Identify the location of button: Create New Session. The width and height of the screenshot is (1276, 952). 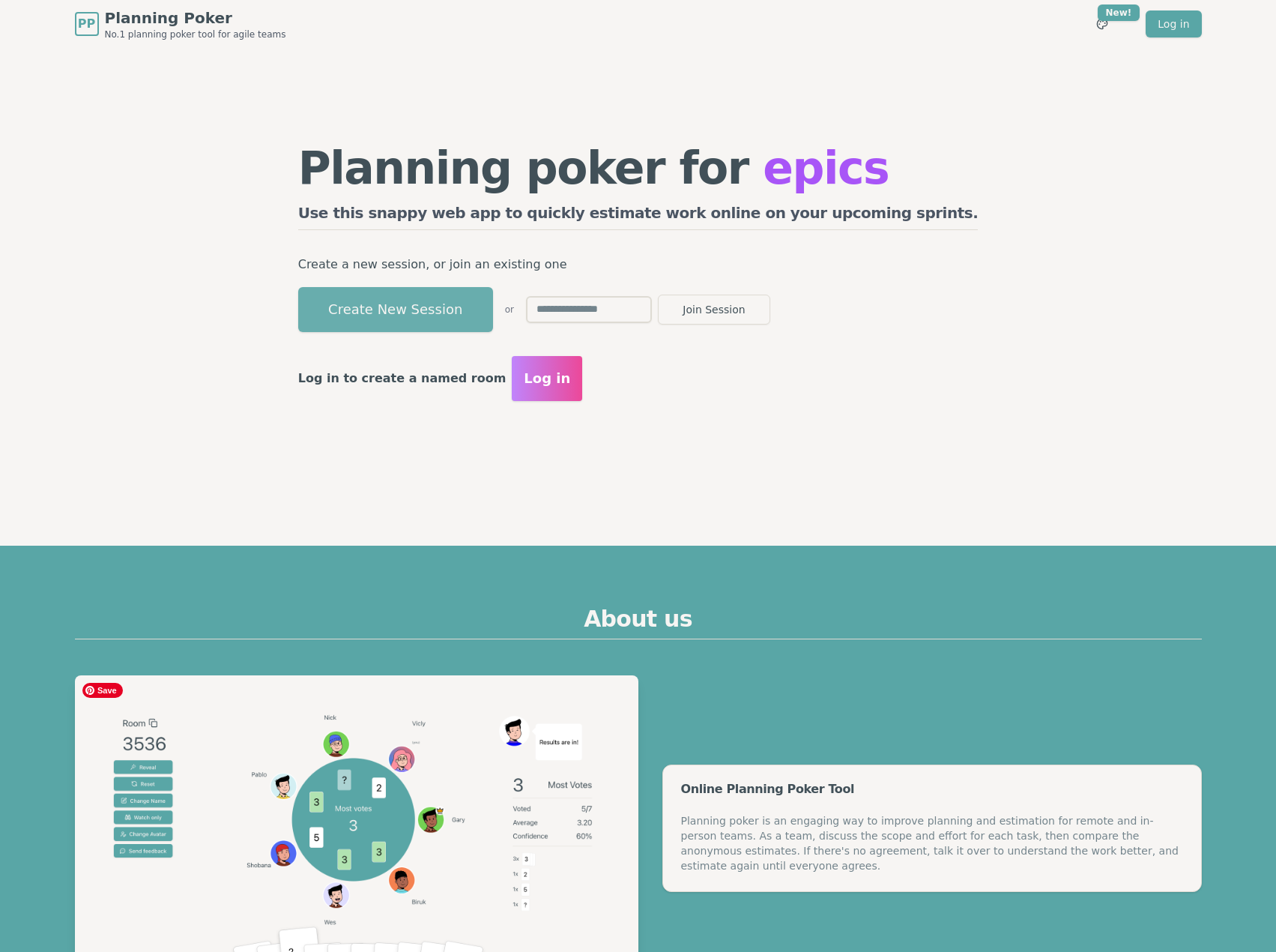
(395, 310).